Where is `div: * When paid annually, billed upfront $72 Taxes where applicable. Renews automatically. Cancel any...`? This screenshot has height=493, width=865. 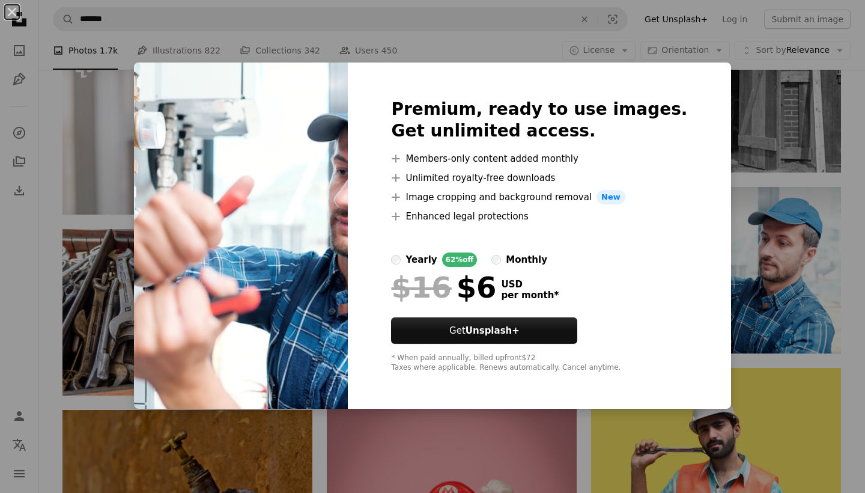
div: * When paid annually, billed upfront $72 Taxes where applicable. Renews automatically. Cancel any... is located at coordinates (539, 363).